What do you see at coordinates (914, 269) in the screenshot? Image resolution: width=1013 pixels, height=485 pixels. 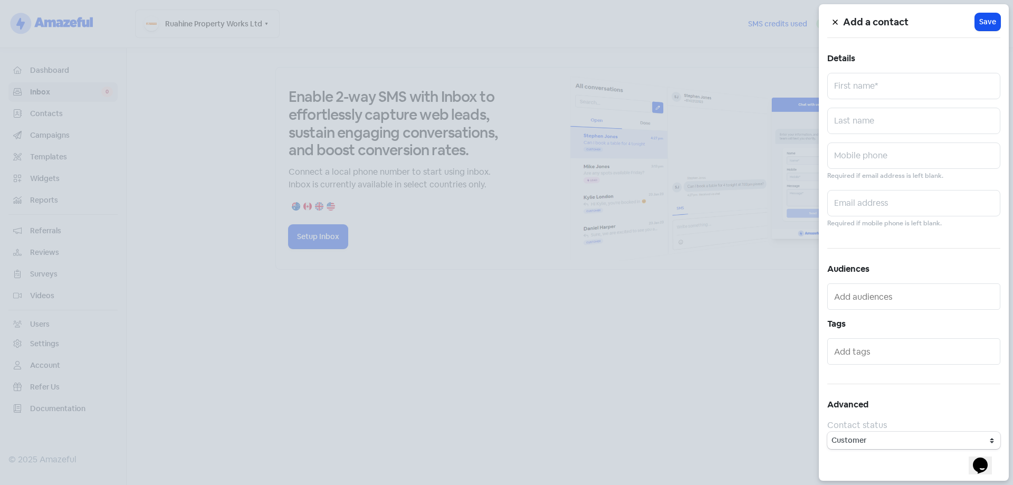 I see `h5: Audiences` at bounding box center [914, 269].